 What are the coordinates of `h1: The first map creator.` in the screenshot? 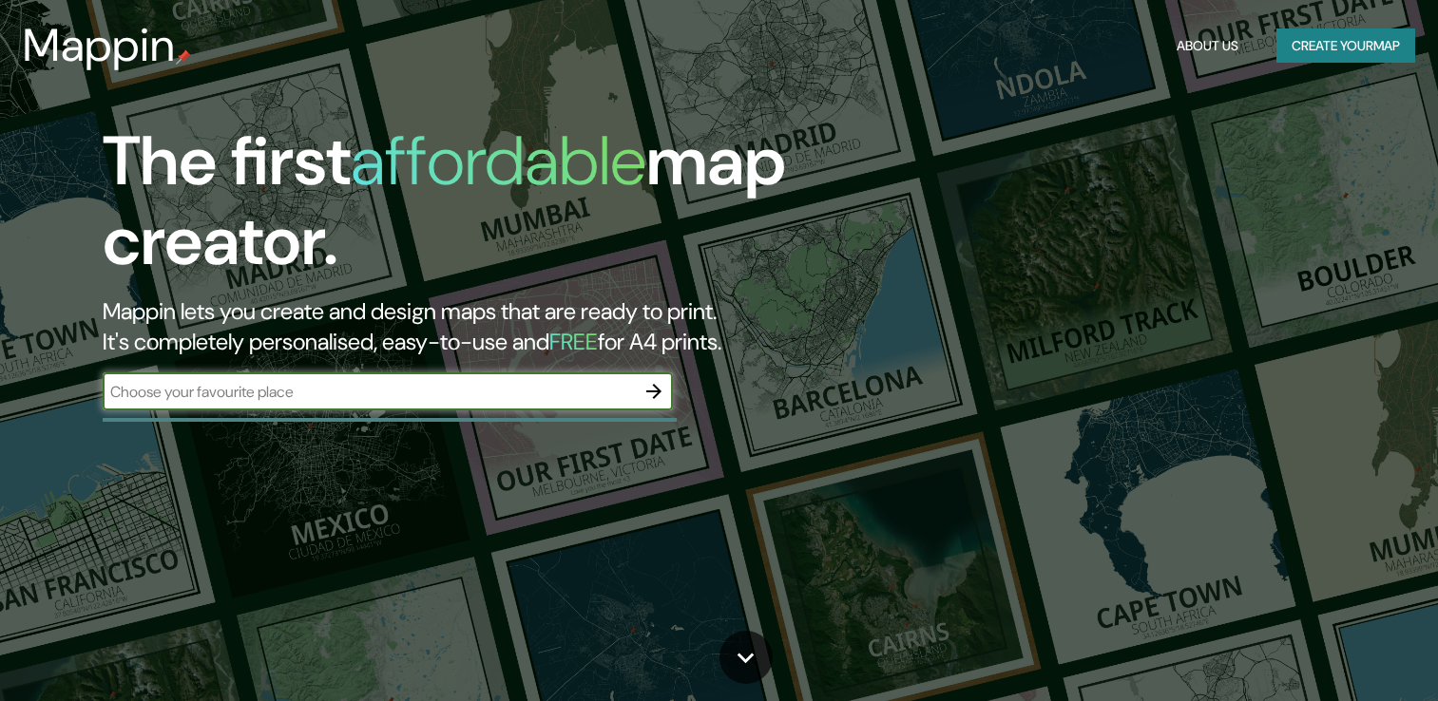 It's located at (462, 209).